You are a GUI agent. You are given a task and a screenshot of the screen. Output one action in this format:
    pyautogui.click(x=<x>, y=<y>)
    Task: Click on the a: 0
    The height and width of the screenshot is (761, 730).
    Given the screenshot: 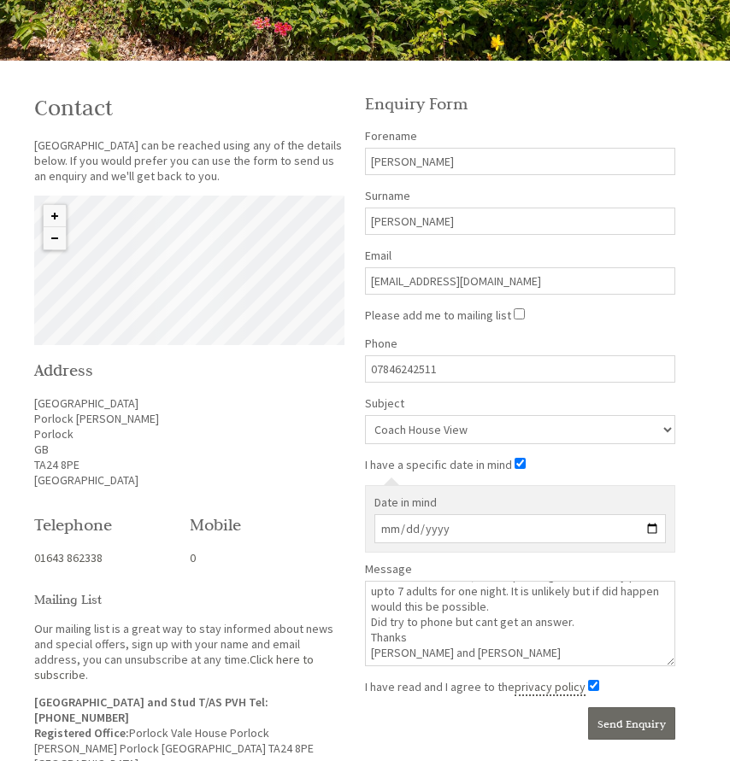 What is the action you would take?
    pyautogui.click(x=192, y=558)
    